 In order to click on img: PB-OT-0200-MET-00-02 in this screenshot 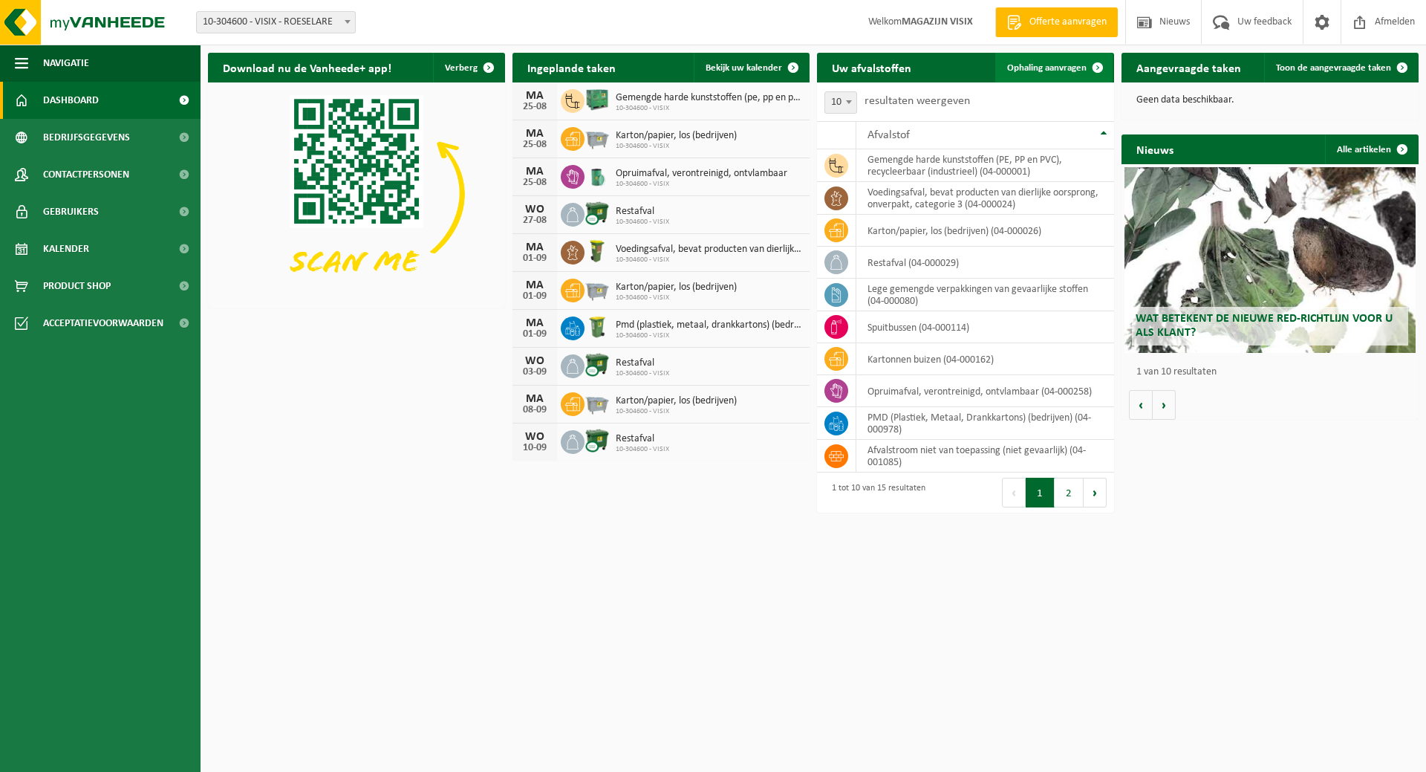, I will do `click(597, 175)`.